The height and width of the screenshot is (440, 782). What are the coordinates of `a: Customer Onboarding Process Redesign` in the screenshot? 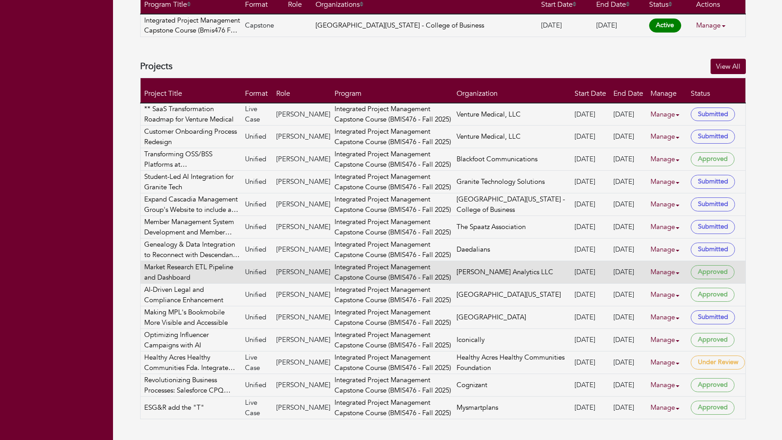 It's located at (193, 137).